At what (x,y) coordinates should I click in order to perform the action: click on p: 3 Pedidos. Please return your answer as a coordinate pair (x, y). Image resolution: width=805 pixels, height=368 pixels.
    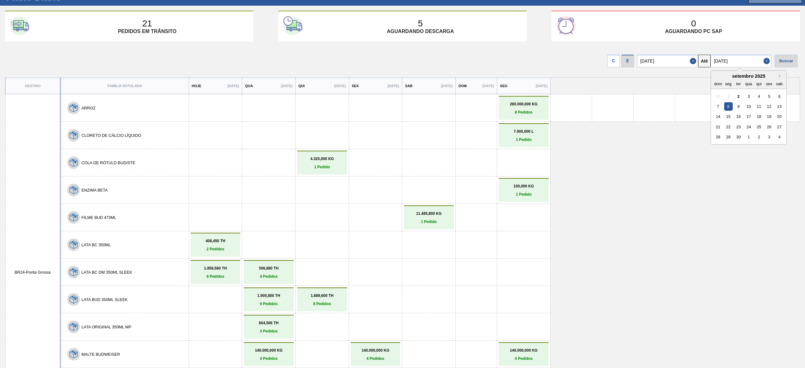
    Looking at the image, I should click on (269, 331).